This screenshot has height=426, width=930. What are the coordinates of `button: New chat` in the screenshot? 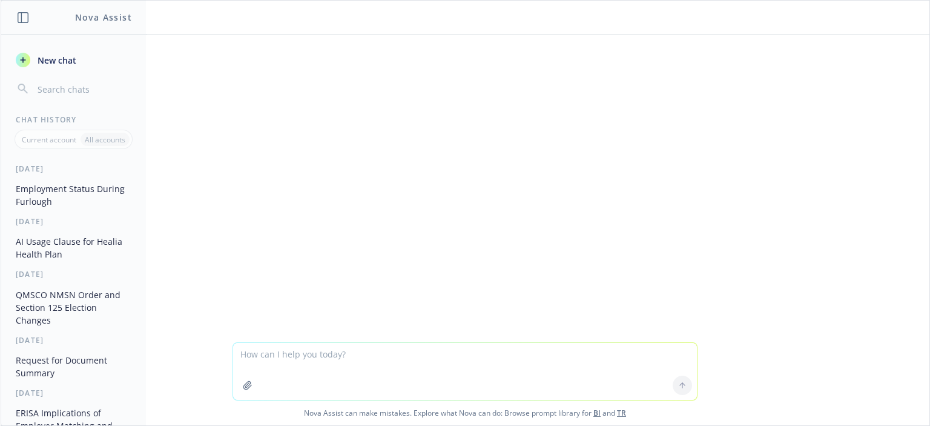 It's located at (73, 60).